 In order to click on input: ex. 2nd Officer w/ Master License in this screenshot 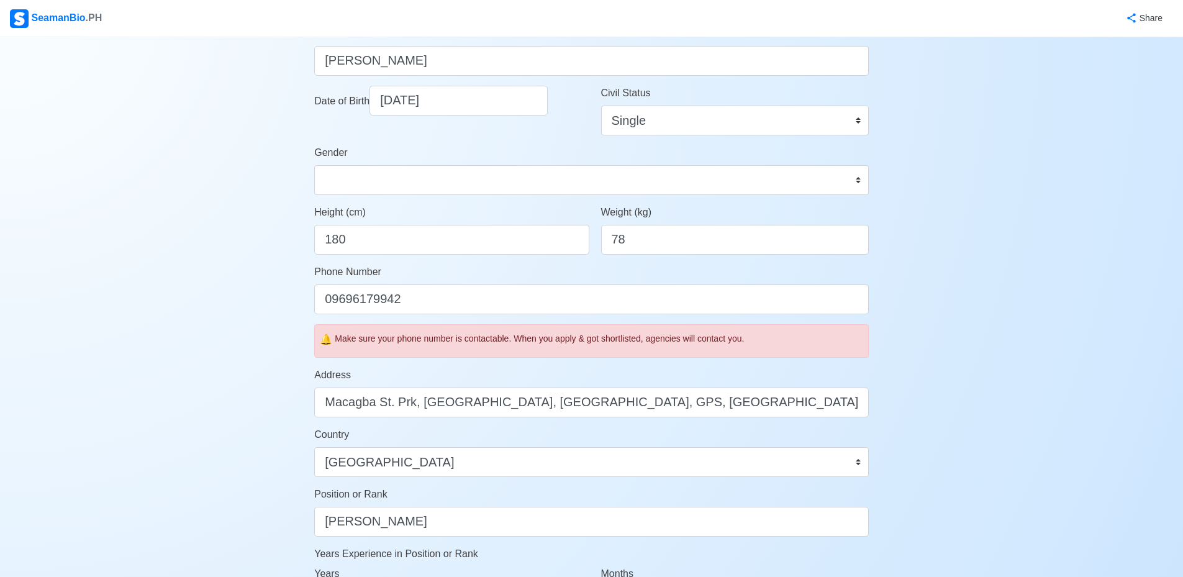, I will do `click(591, 522)`.